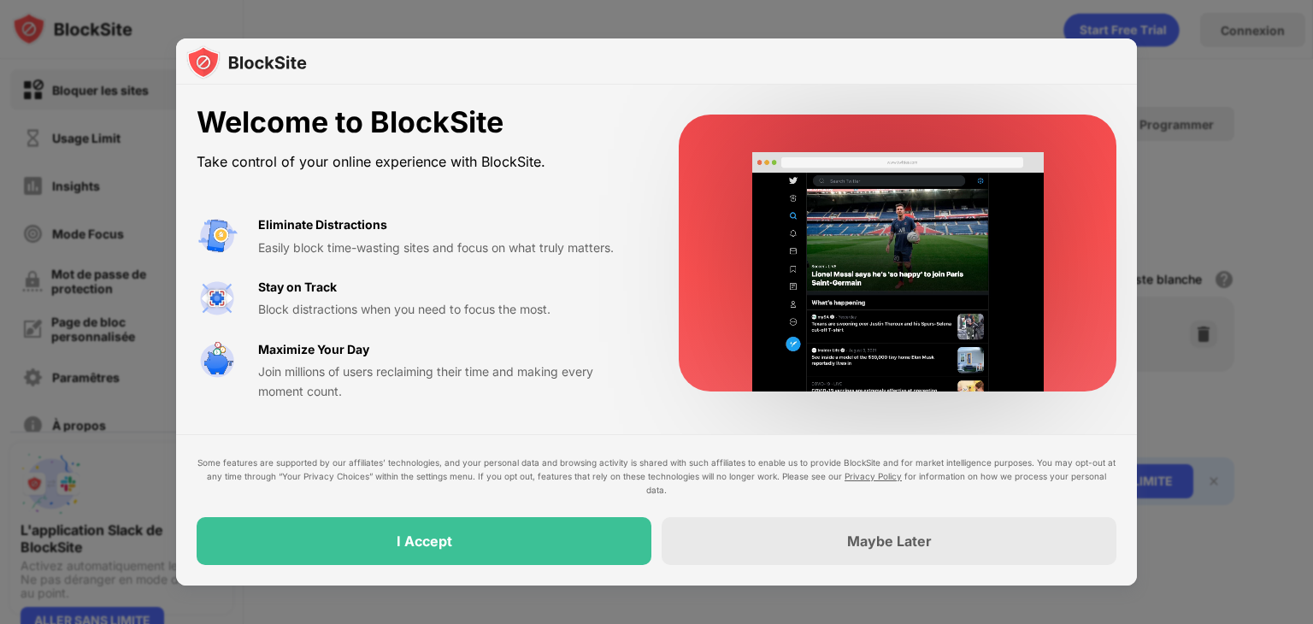 This screenshot has height=624, width=1313. Describe the element at coordinates (297, 287) in the screenshot. I see `div: Stay on Track` at that location.